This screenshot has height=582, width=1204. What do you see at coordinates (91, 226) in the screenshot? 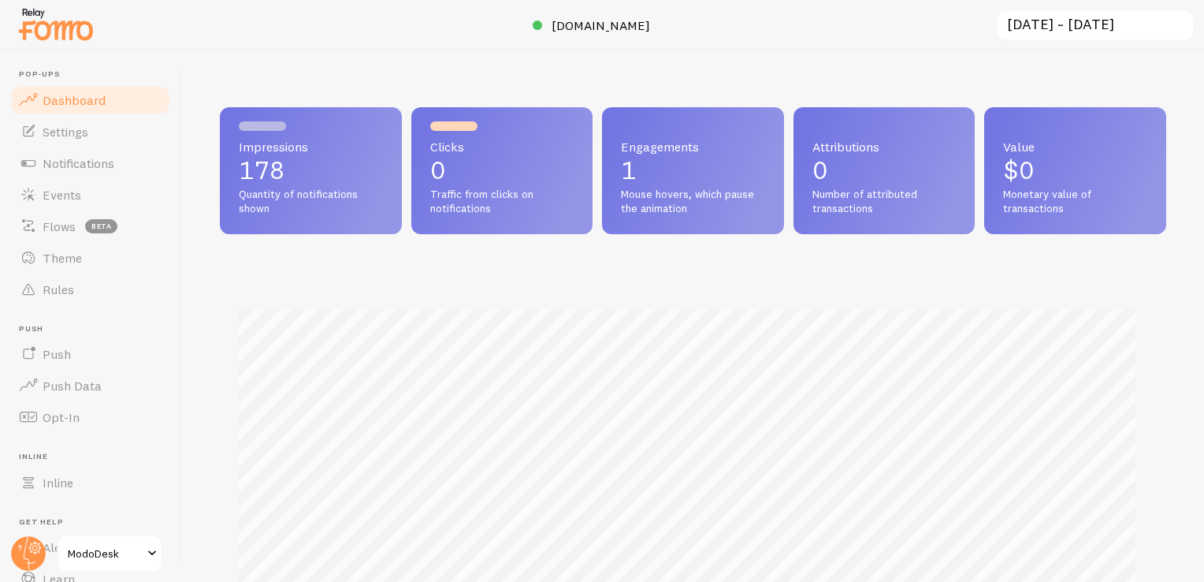
I see `a: Flows beta` at bounding box center [91, 226].